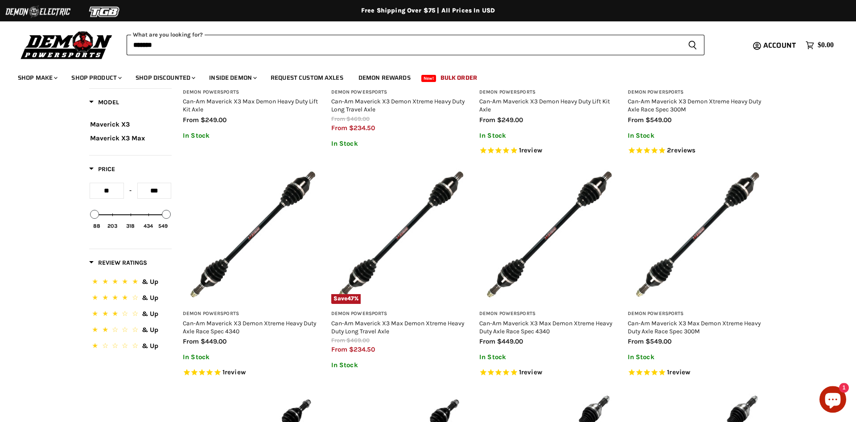 This screenshot has width=856, height=422. Describe the element at coordinates (401, 235) in the screenshot. I see `a: Can-Am Maverick X3 Max Demon Xtreme Heavy Duty Long Travel AxleSave47%` at that location.